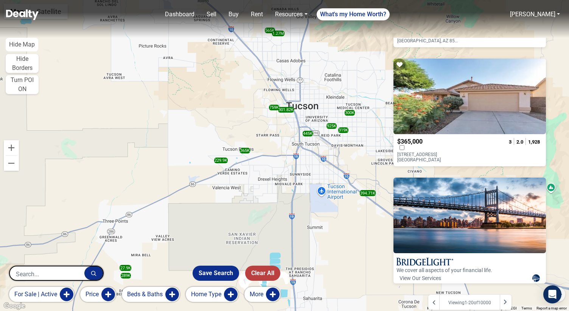 The width and height of the screenshot is (569, 311). I want to click on div: Viewing 1 - 20 of 10000, so click(469, 303).